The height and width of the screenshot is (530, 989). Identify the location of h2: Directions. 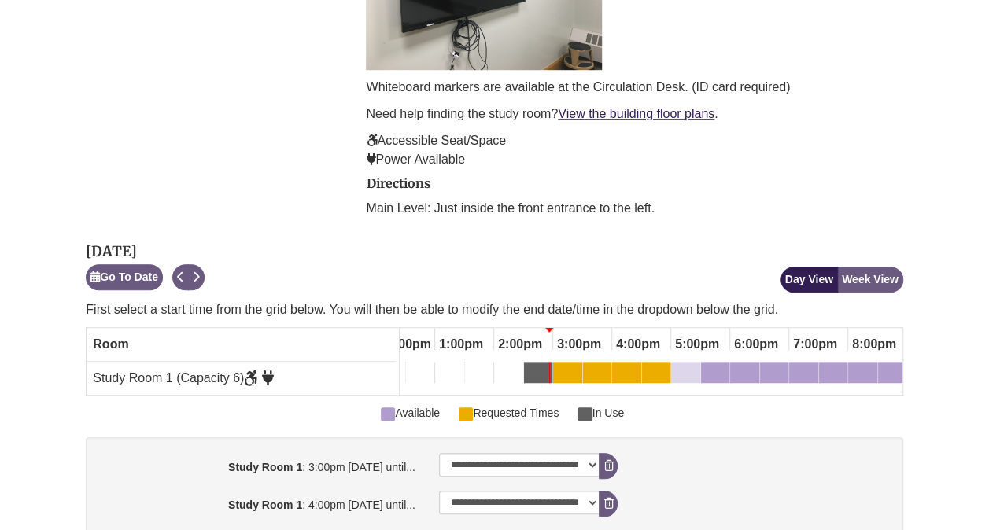
(634, 184).